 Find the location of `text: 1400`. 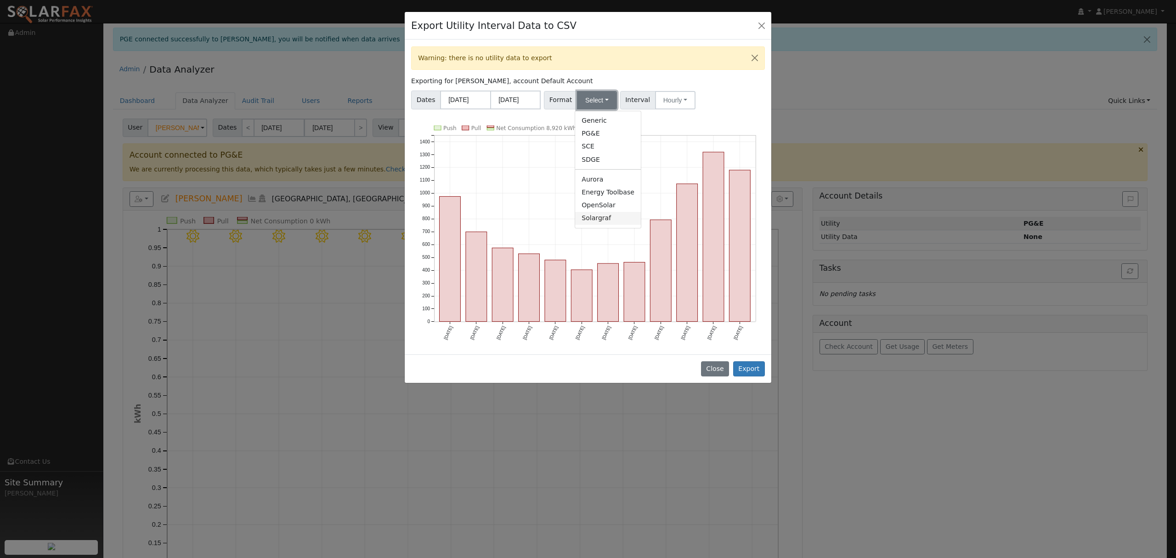

text: 1400 is located at coordinates (425, 142).